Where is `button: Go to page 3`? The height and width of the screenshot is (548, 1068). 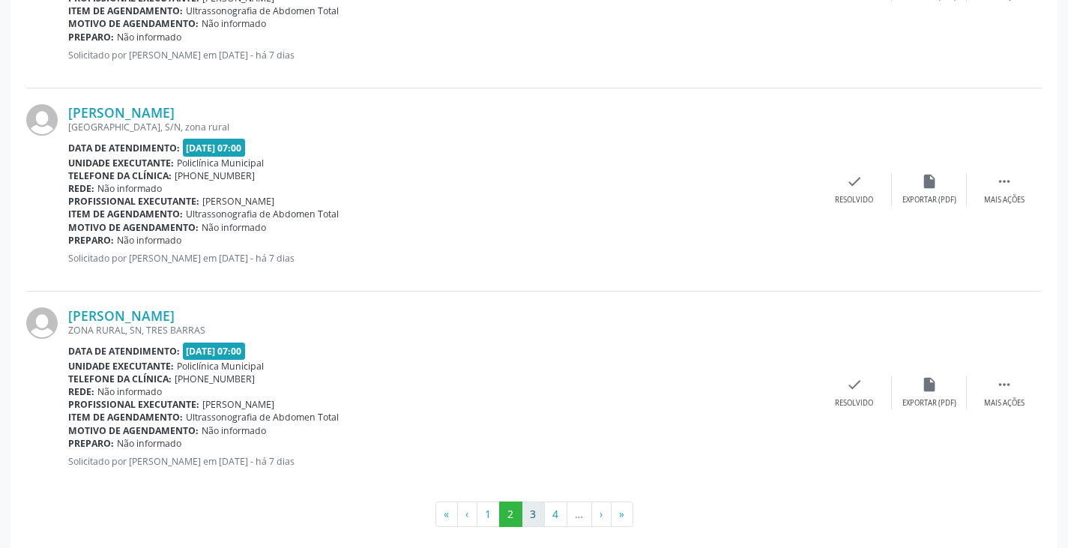
button: Go to page 3 is located at coordinates (533, 514).